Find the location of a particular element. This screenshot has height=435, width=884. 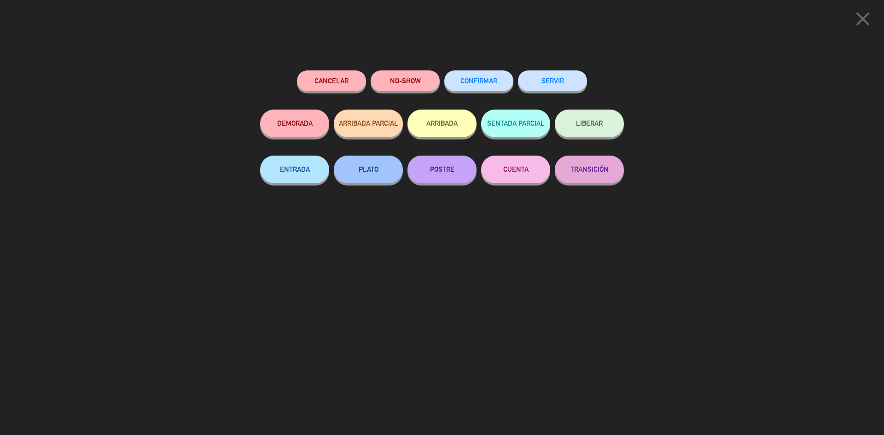

span: LIBERAR is located at coordinates (590, 123).